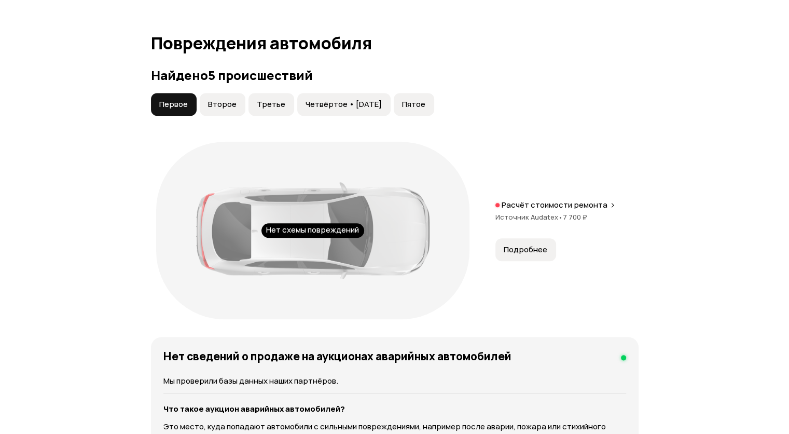 Image resolution: width=789 pixels, height=434 pixels. I want to click on span: Пятое, so click(414, 104).